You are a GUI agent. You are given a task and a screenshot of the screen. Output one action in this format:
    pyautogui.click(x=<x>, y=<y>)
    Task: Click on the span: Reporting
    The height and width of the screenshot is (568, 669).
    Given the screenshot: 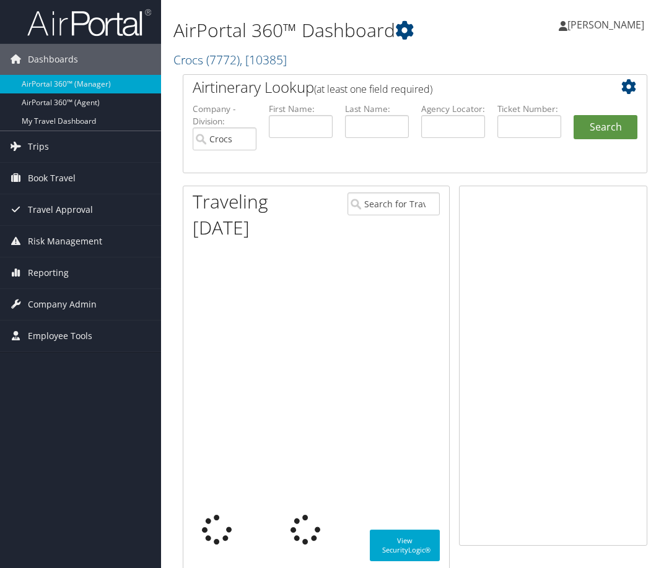 What is the action you would take?
    pyautogui.click(x=48, y=273)
    